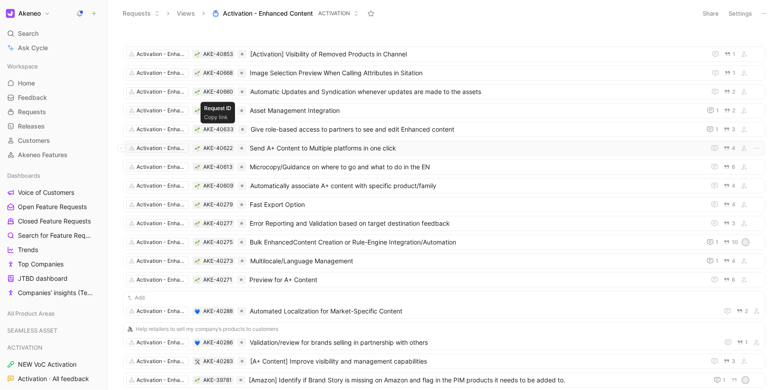  What do you see at coordinates (32, 330) in the screenshot?
I see `span: SEAMLESS ASSET` at bounding box center [32, 330].